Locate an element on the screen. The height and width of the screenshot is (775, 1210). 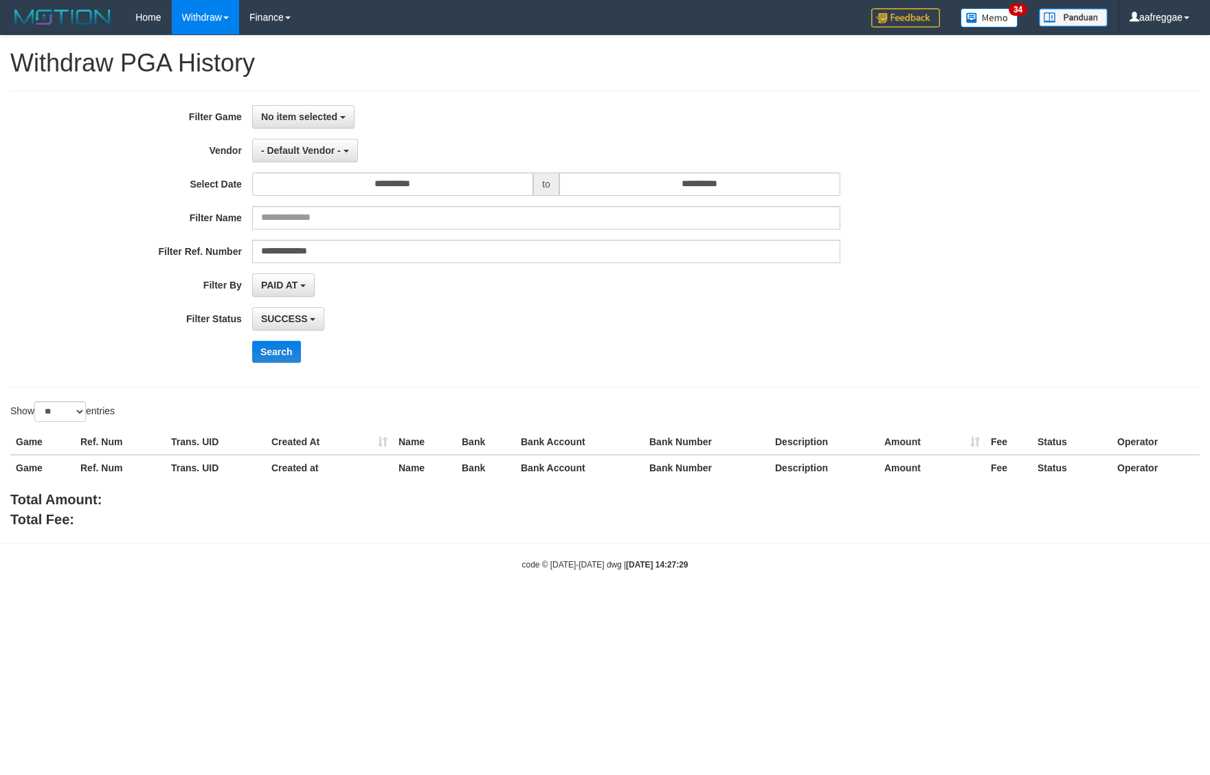
span: No item selected is located at coordinates (299, 117).